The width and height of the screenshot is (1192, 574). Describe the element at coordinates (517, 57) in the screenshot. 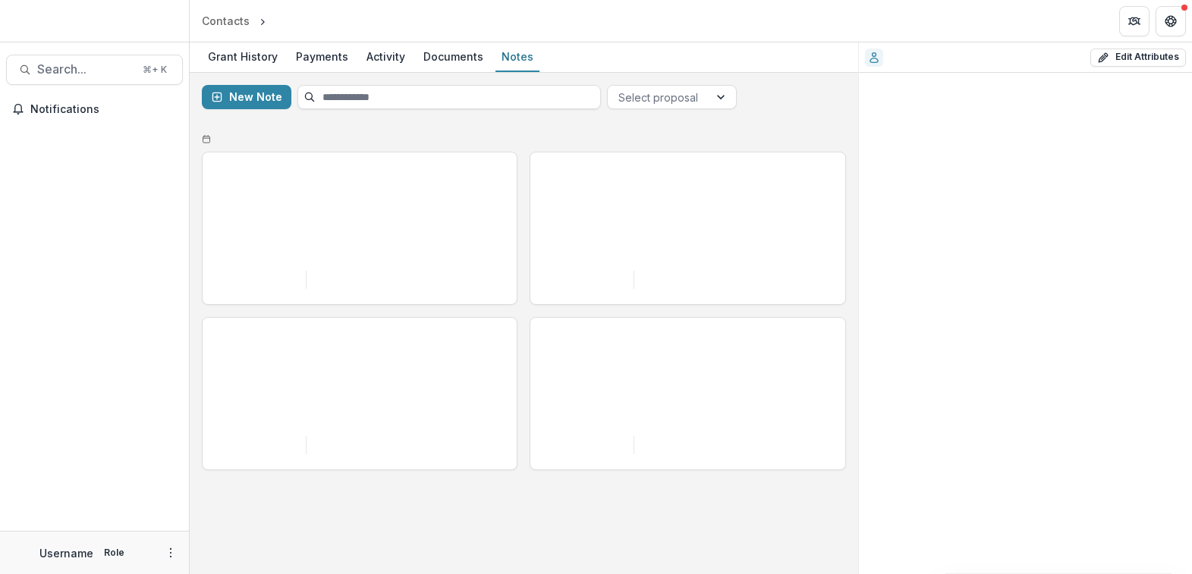

I see `a: Notes` at that location.